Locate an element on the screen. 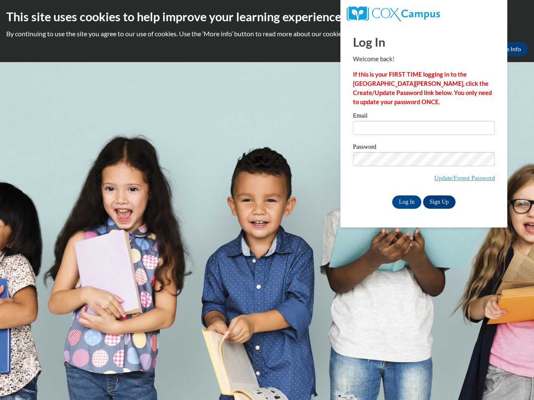  label: Email is located at coordinates (424, 117).